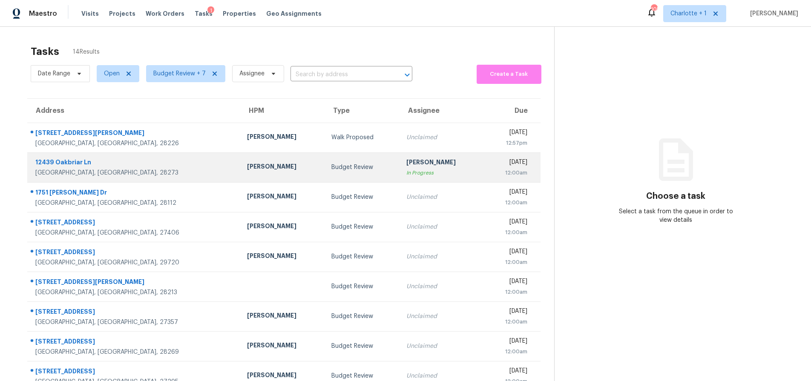 This screenshot has height=381, width=811. What do you see at coordinates (86, 52) in the screenshot?
I see `span: 14 Results` at bounding box center [86, 52].